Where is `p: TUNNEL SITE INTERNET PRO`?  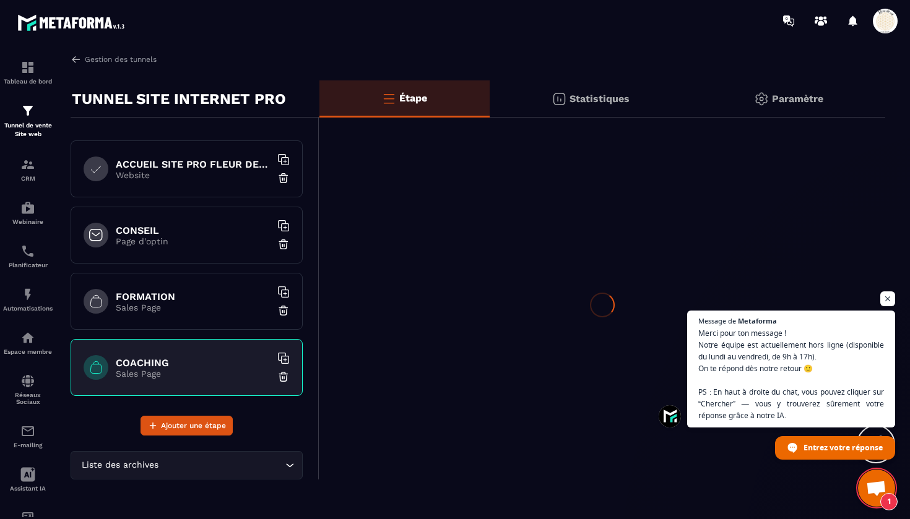
p: TUNNEL SITE INTERNET PRO is located at coordinates (179, 99).